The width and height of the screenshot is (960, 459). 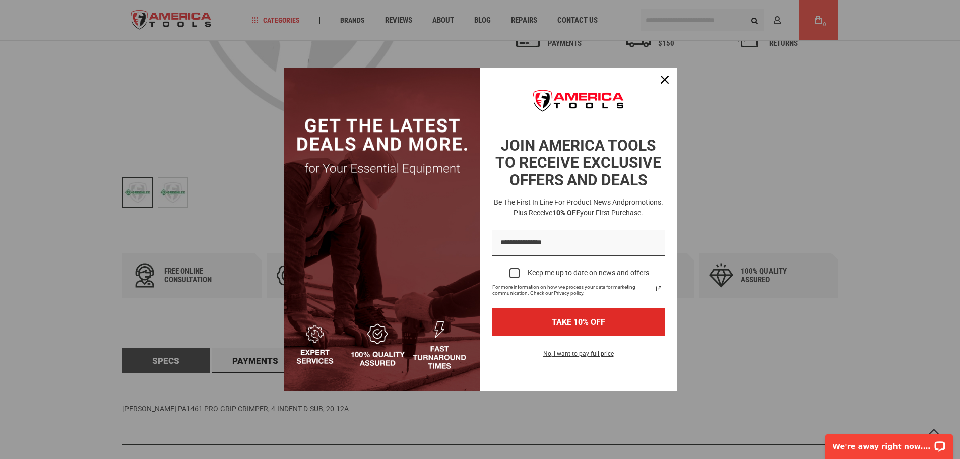 What do you see at coordinates (64, 19) in the screenshot?
I see `p: We're away right now. Please check back later!` at bounding box center [64, 19].